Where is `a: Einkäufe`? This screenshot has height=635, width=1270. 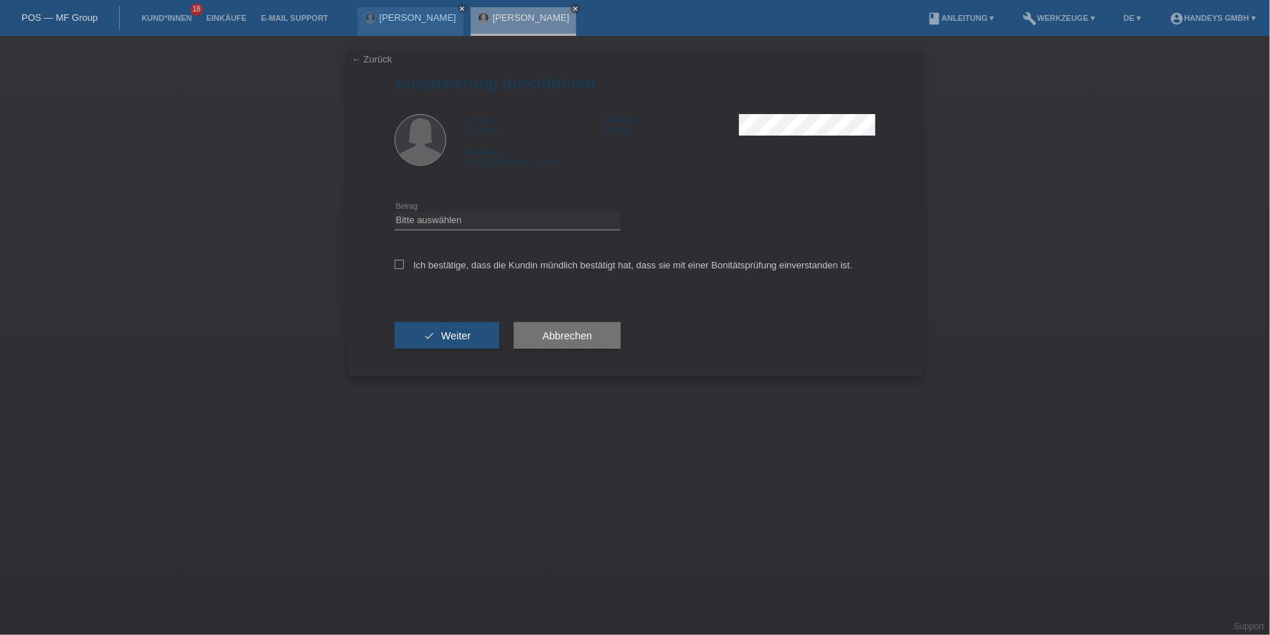 a: Einkäufe is located at coordinates (226, 18).